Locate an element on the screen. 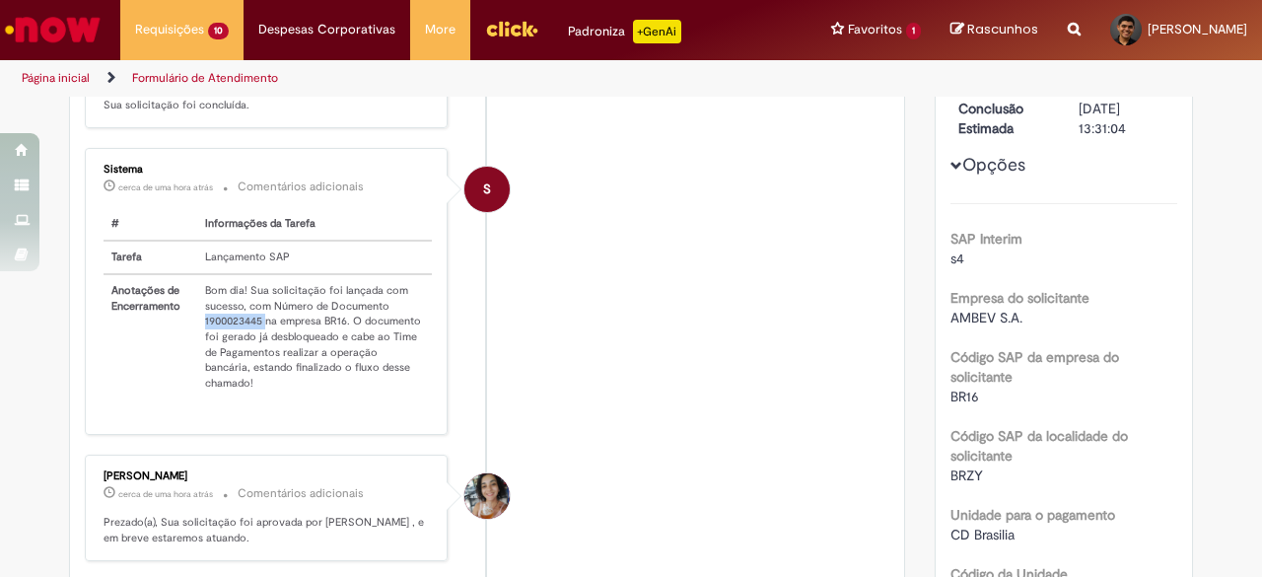 The width and height of the screenshot is (1262, 577). a: Formulário de Atendimento is located at coordinates (205, 78).